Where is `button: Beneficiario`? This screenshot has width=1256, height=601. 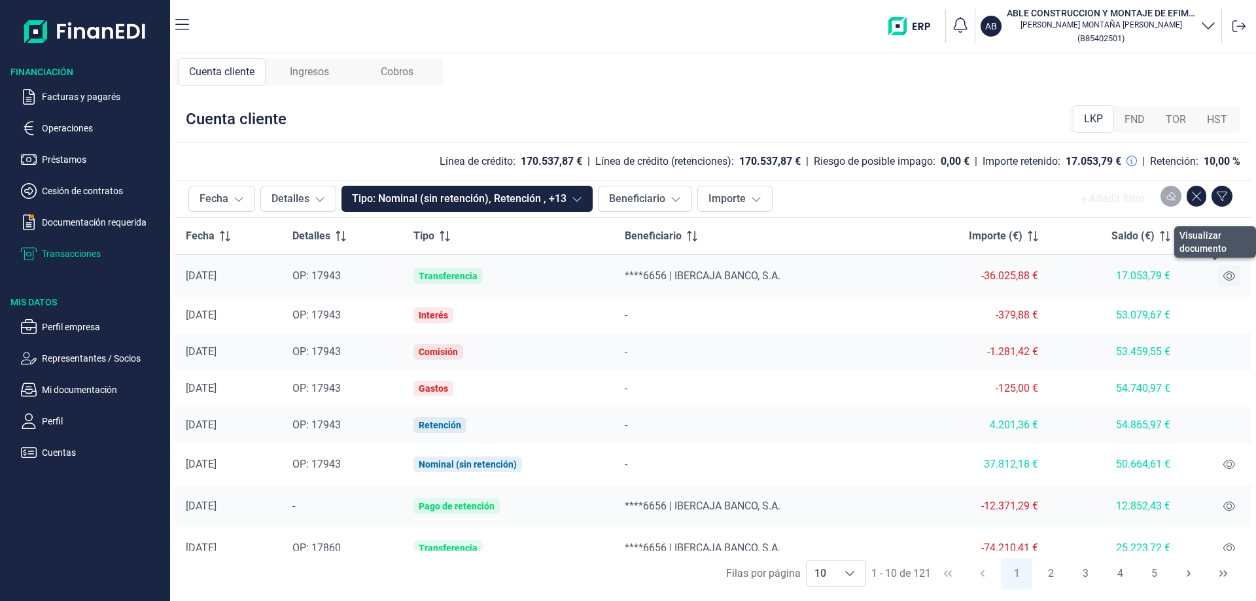 button: Beneficiario is located at coordinates (645, 199).